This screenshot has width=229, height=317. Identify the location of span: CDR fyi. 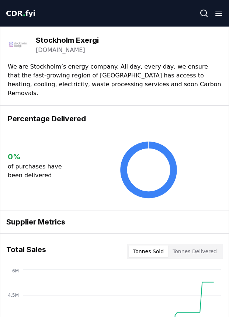
(21, 13).